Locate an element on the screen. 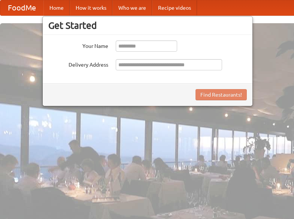 The height and width of the screenshot is (219, 294). a: Who we are is located at coordinates (132, 8).